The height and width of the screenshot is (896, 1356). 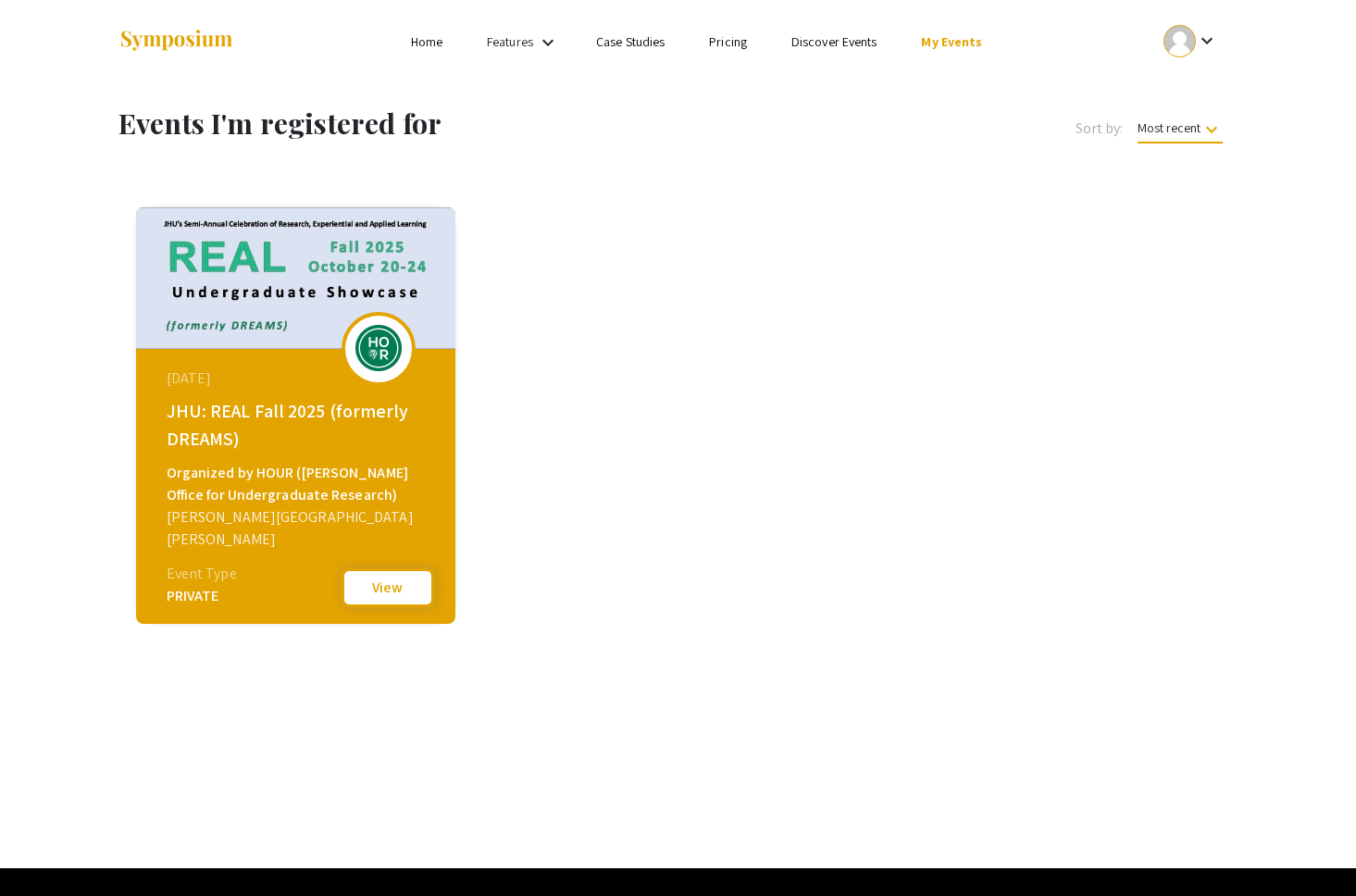 What do you see at coordinates (201, 596) in the screenshot?
I see `div: PRIVATE` at bounding box center [201, 596].